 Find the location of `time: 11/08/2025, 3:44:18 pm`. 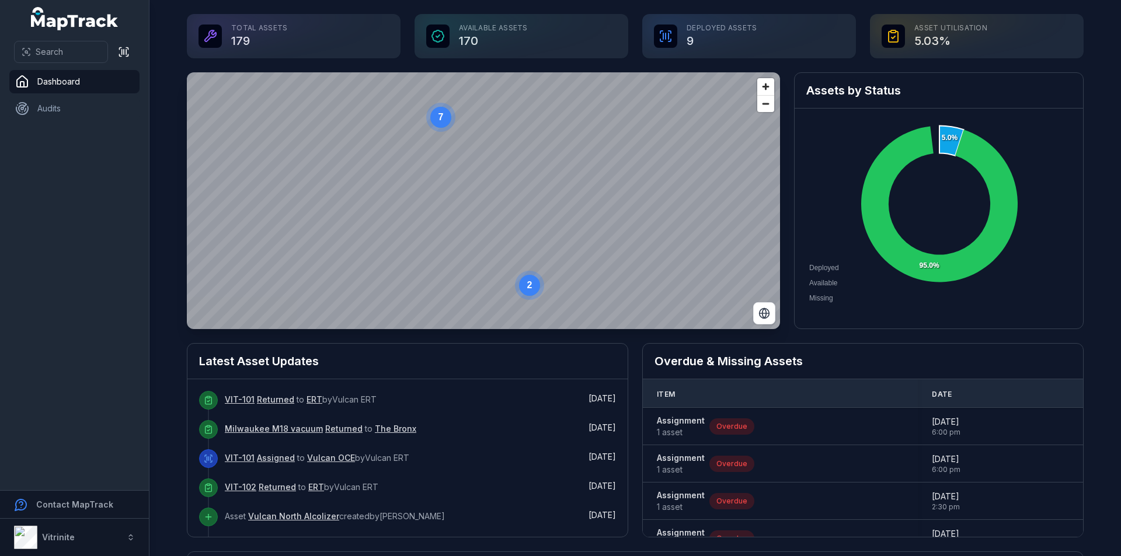

time: 11/08/2025, 3:44:18 pm is located at coordinates (602, 398).